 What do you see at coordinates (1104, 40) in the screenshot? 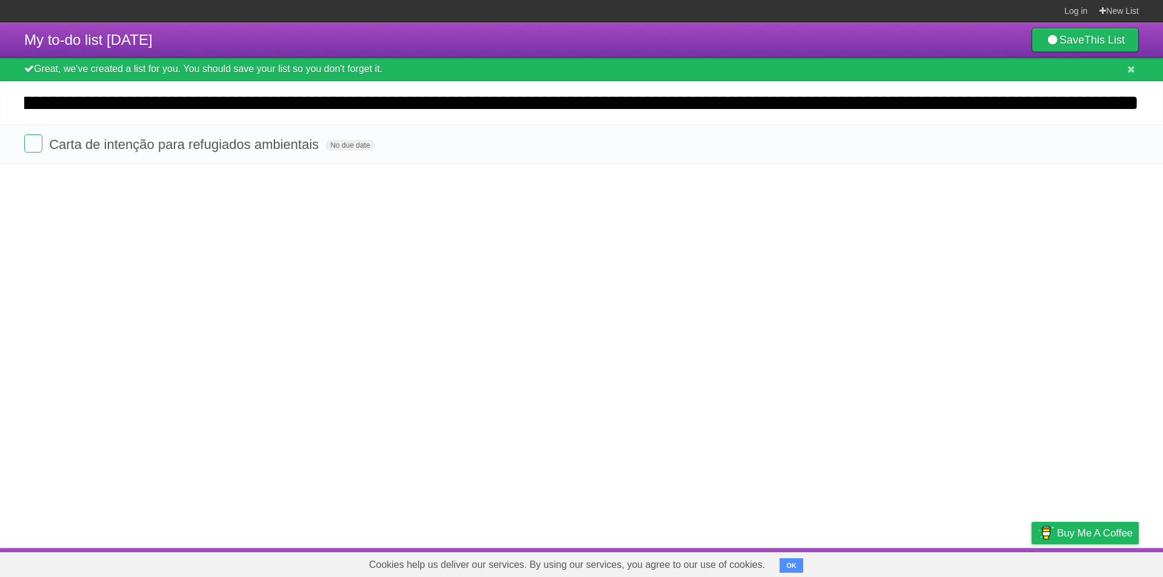
I see `b: This List` at bounding box center [1104, 40].